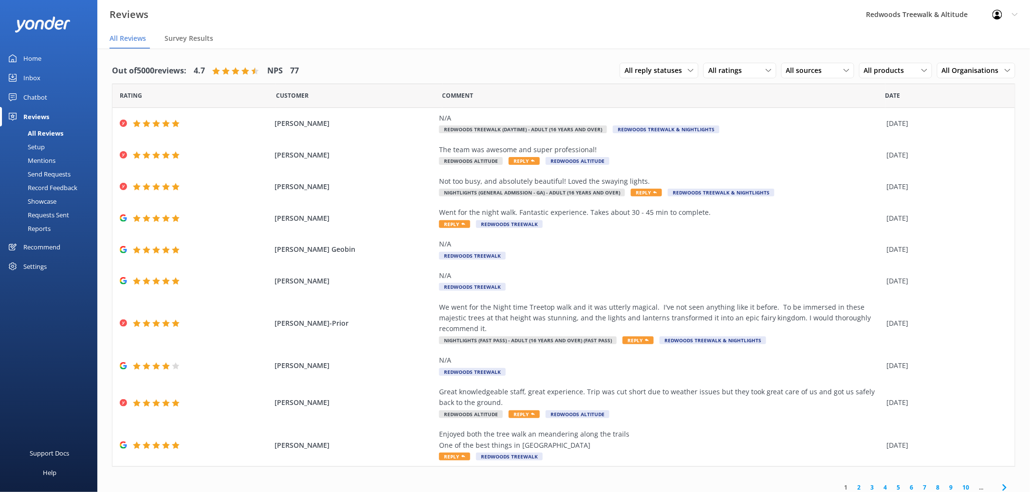 This screenshot has width=1030, height=492. I want to click on div: Mentions, so click(31, 161).